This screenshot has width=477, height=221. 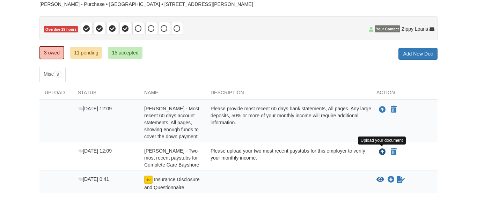 What do you see at coordinates (288, 94) in the screenshot?
I see `div: Description` at bounding box center [288, 94].